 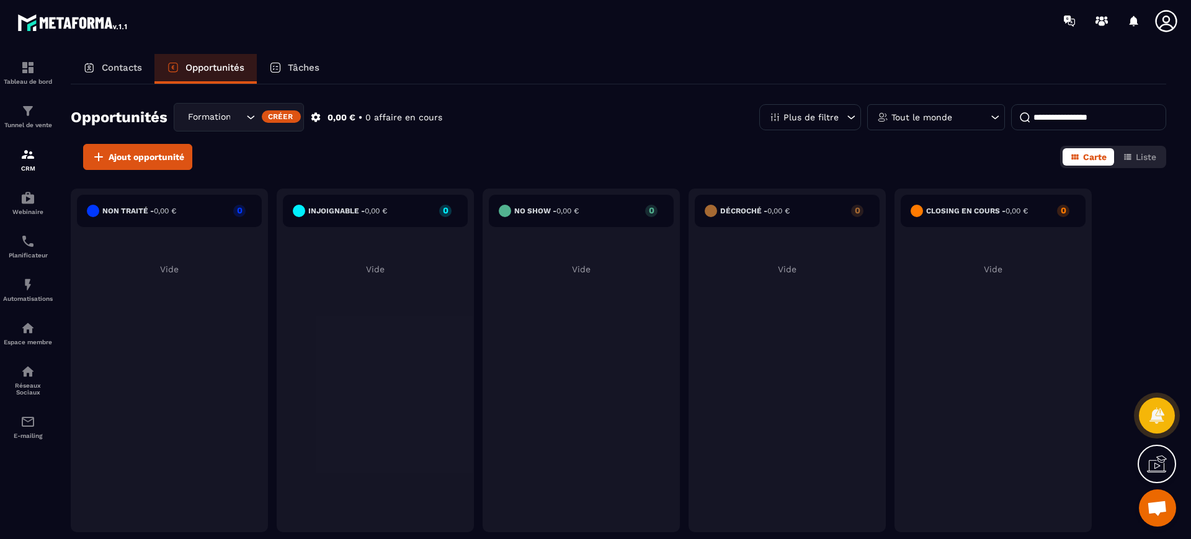 What do you see at coordinates (73, 22) in the screenshot?
I see `img: logo` at bounding box center [73, 22].